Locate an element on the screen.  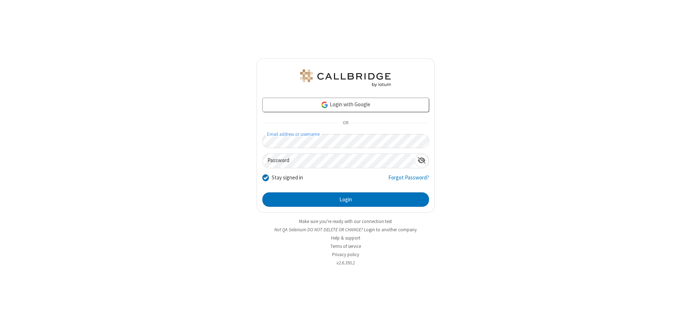
a: Privacy policy is located at coordinates (345, 254).